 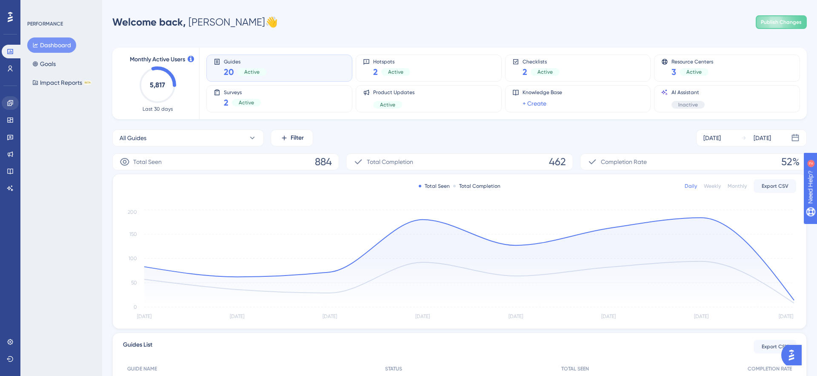 I want to click on button: Impact ReportsBETA, so click(x=62, y=83).